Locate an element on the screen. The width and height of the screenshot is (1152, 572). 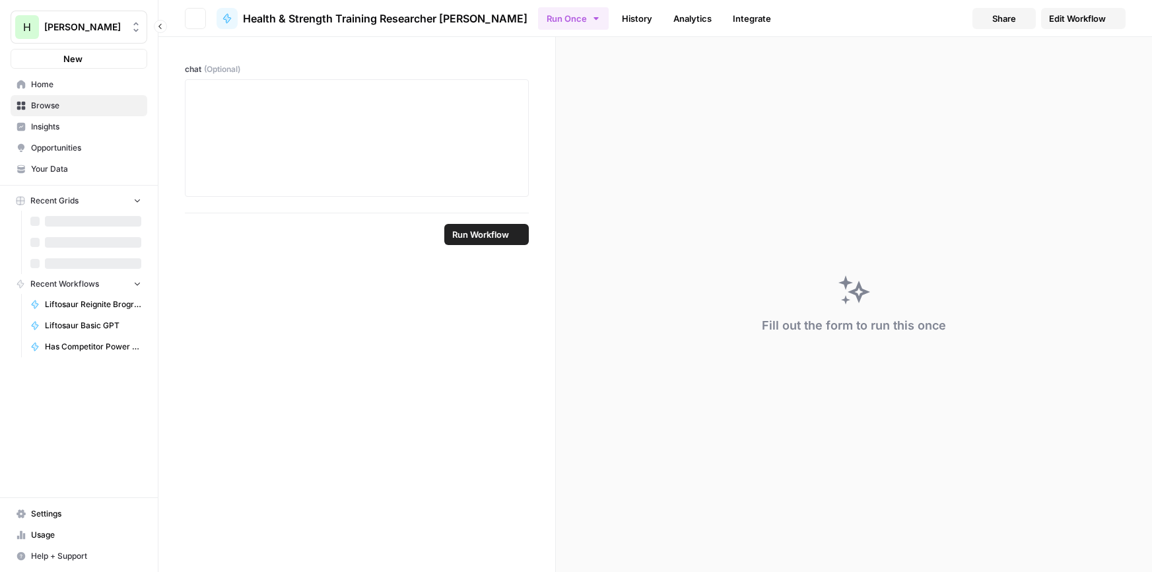
button: Recent Workflows is located at coordinates (79, 284).